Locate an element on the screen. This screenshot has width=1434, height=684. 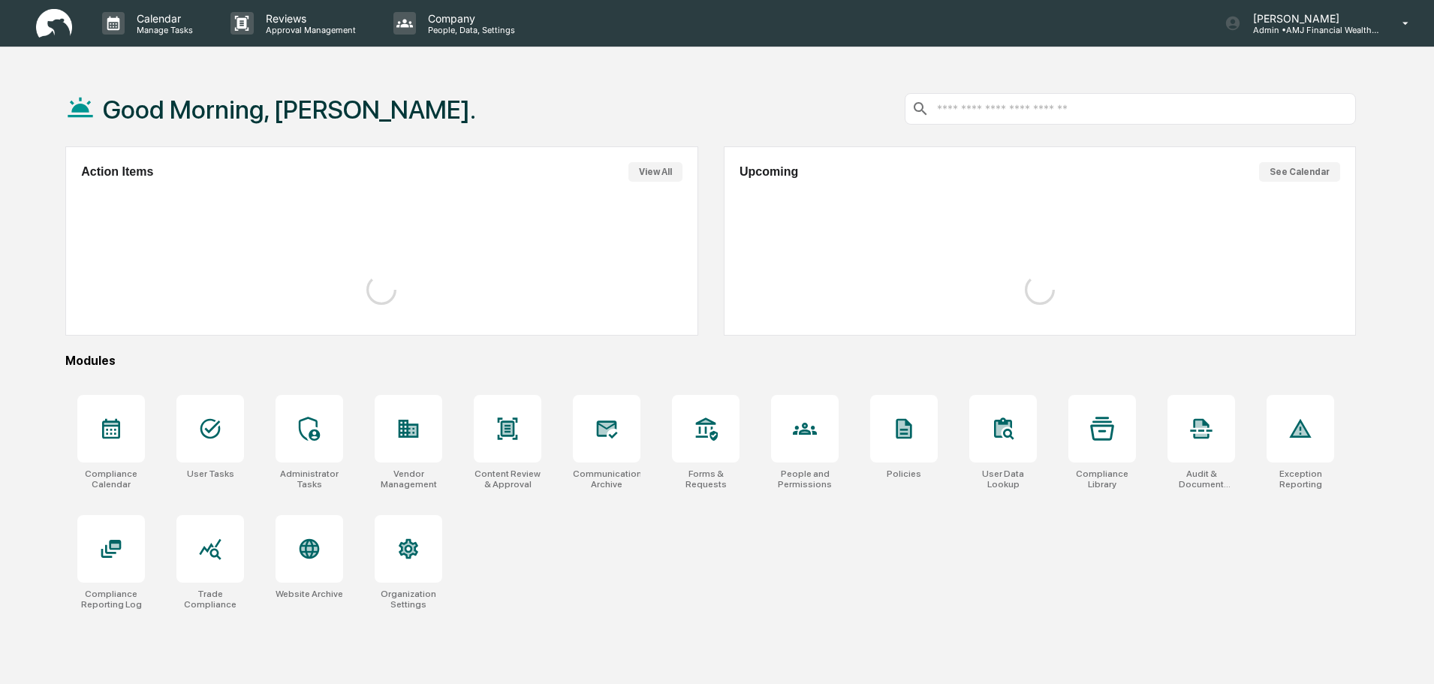
div: Compliance Reporting Log is located at coordinates (111, 599).